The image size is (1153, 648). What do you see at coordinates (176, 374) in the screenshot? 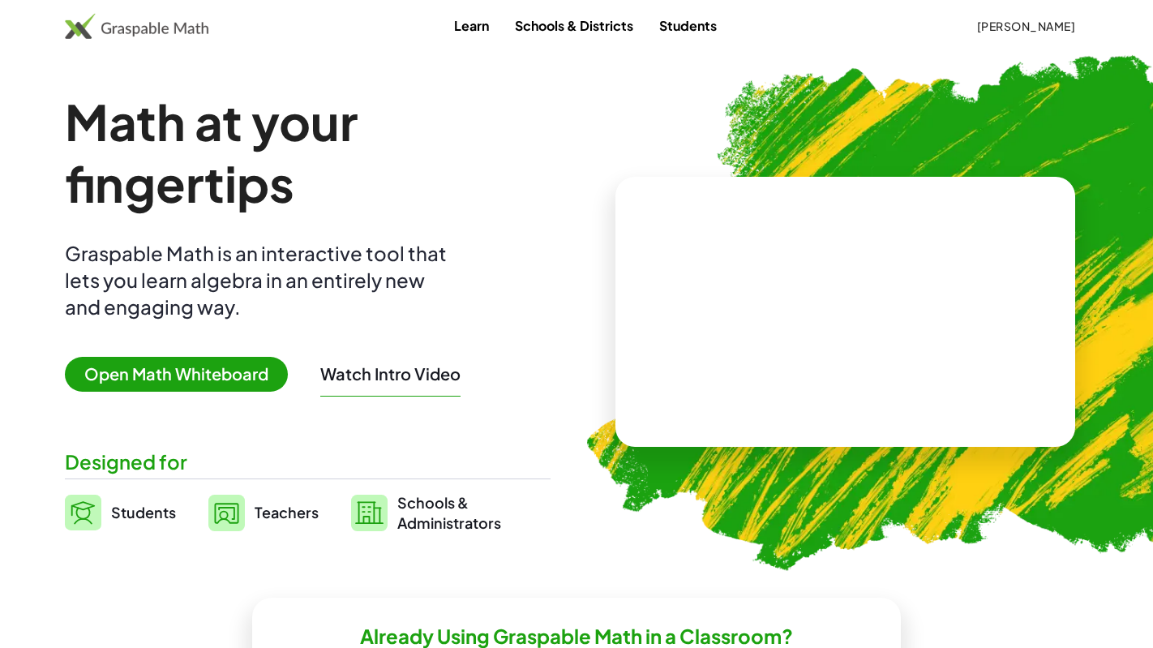
I see `span: Open Math Whiteboard` at bounding box center [176, 374].